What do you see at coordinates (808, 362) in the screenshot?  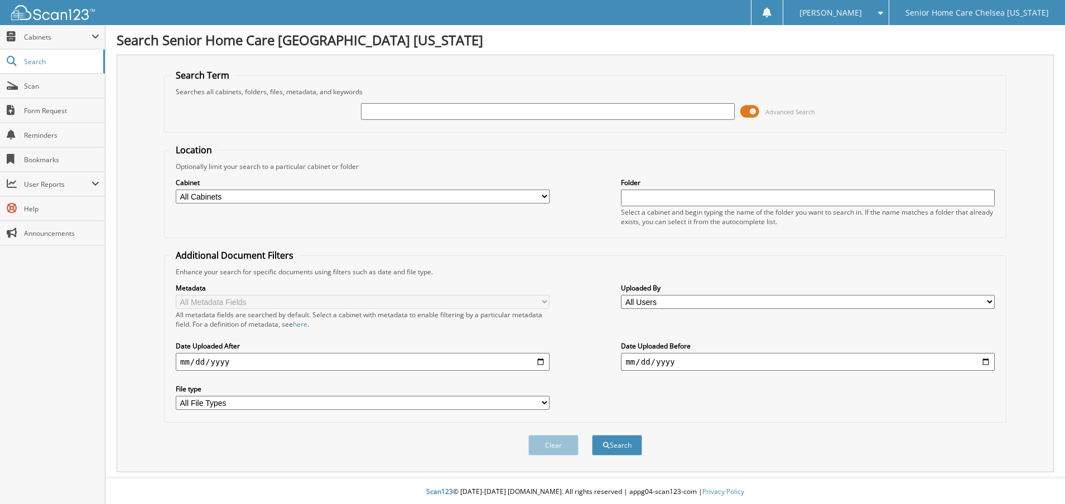 I see `input: end` at bounding box center [808, 362].